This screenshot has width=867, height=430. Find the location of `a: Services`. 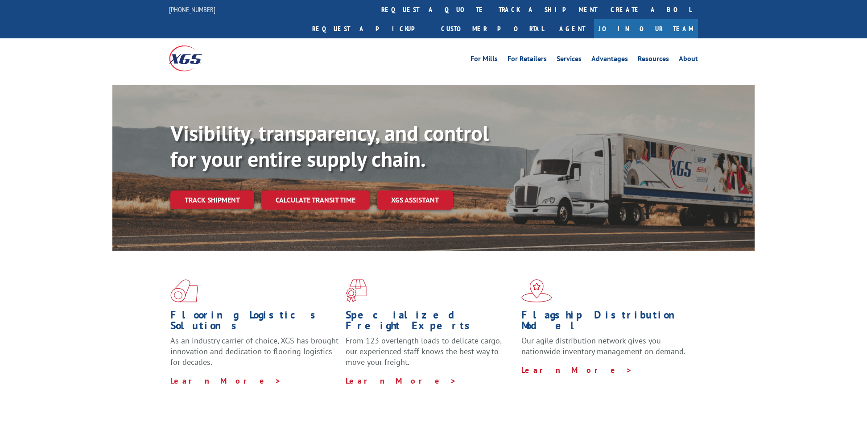

a: Services is located at coordinates (569, 60).